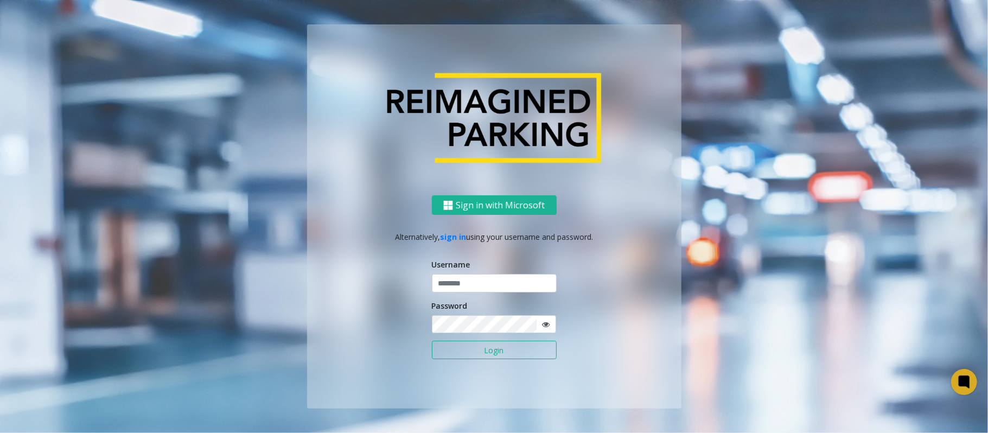  Describe the element at coordinates (494, 205) in the screenshot. I see `button: Sign in with Microsoft` at that location.